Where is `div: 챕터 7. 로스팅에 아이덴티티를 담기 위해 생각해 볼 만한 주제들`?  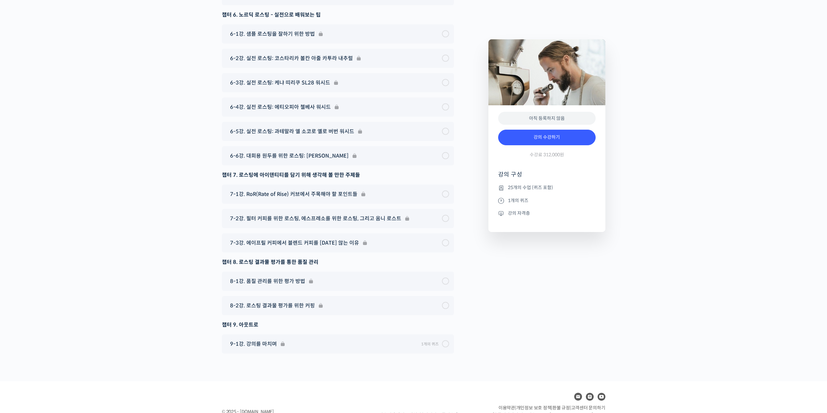
div: 챕터 7. 로스팅에 아이덴티티를 담기 위해 생각해 볼 만한 주제들 is located at coordinates (338, 175).